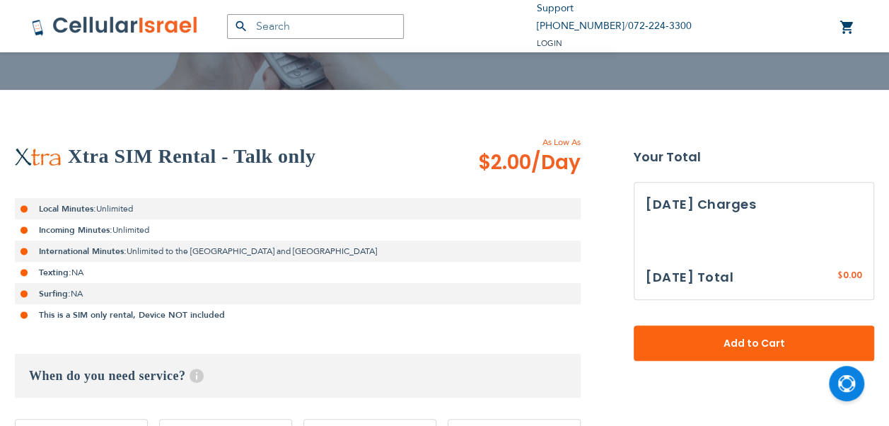 This screenshot has width=889, height=426. What do you see at coordinates (555, 8) in the screenshot?
I see `a: Support` at bounding box center [555, 8].